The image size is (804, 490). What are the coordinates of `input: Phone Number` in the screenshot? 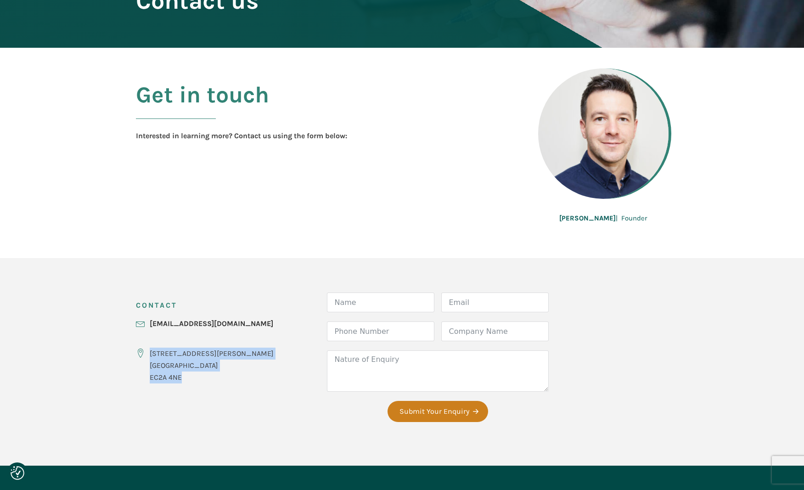 It's located at (381, 331).